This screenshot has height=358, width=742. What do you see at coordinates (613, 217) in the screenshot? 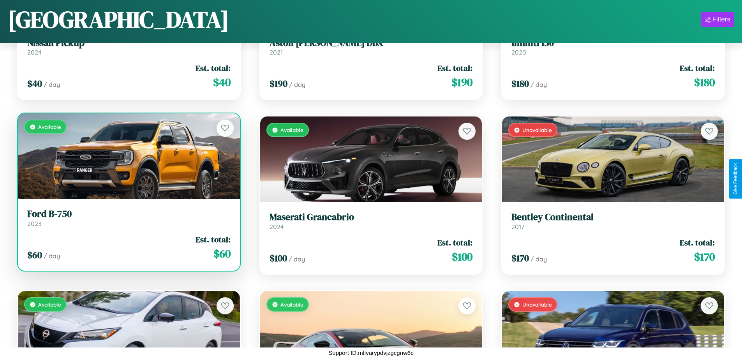
I see `h3: Bentley Continental` at bounding box center [613, 217].